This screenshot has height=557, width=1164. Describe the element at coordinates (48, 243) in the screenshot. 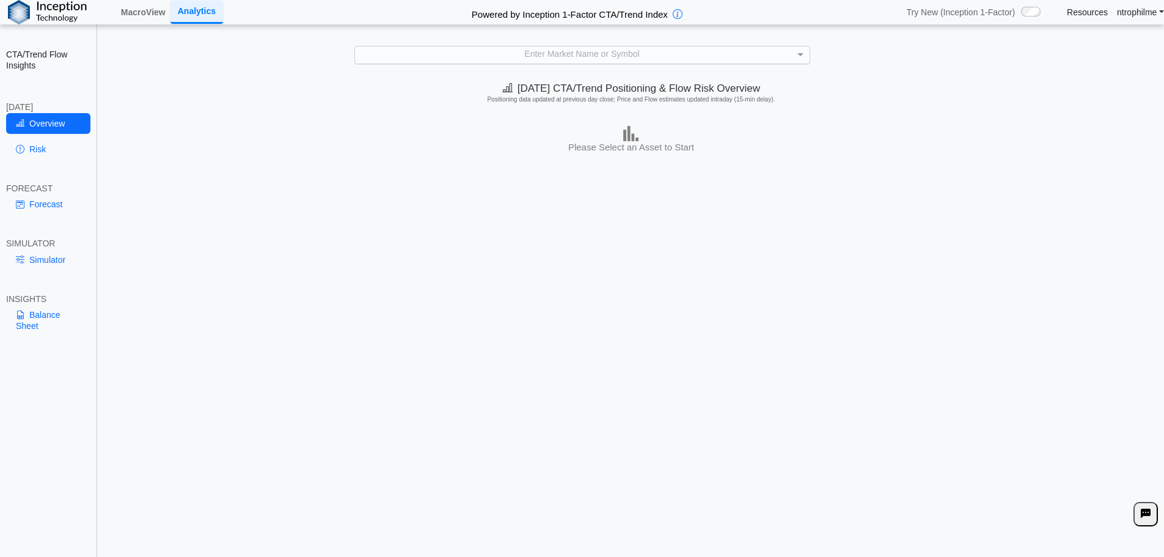

I see `div: SIMULATOR` at that location.